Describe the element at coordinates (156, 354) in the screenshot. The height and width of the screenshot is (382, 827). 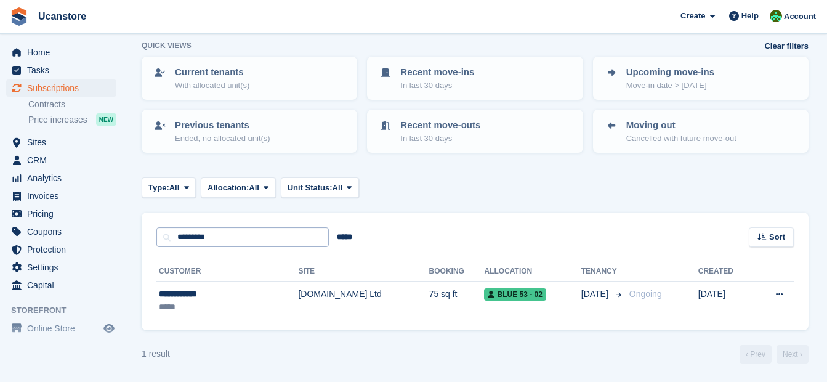
I see `div: 1 result` at that location.